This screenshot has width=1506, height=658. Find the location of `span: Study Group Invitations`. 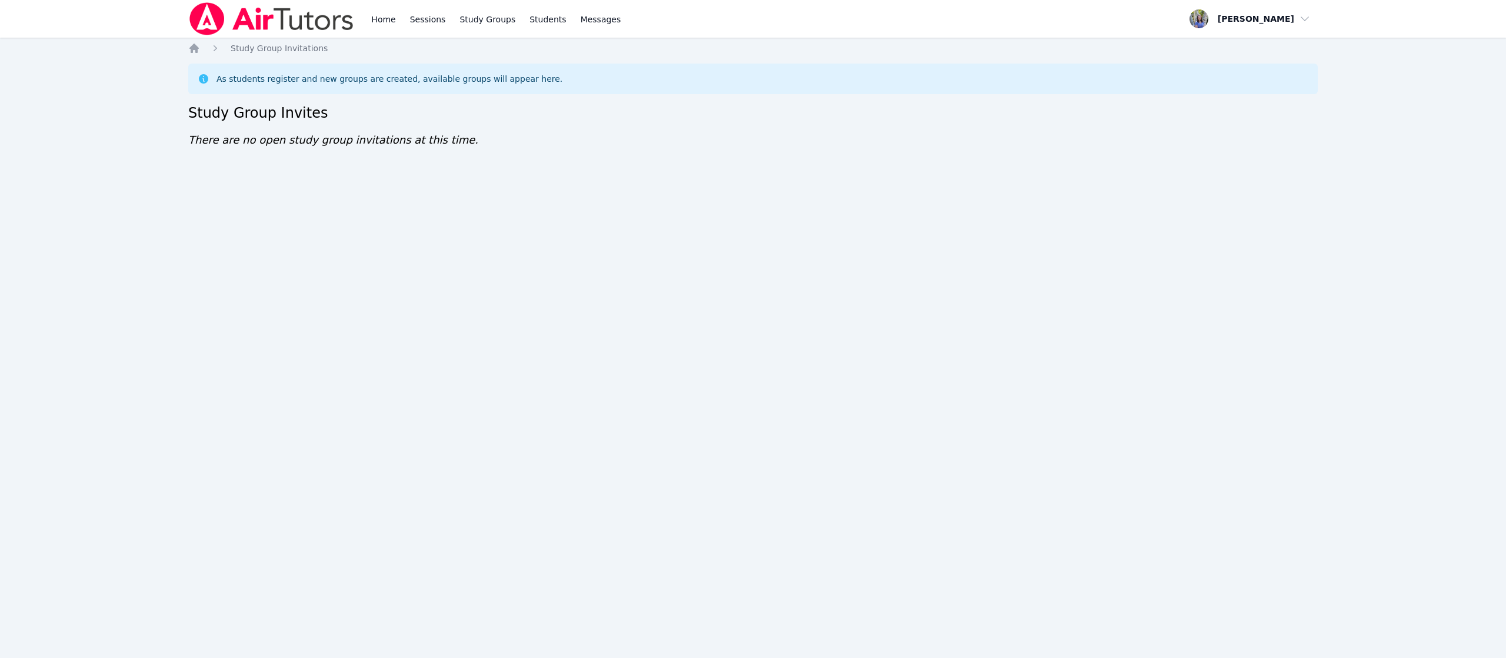

span: Study Group Invitations is located at coordinates (279, 48).